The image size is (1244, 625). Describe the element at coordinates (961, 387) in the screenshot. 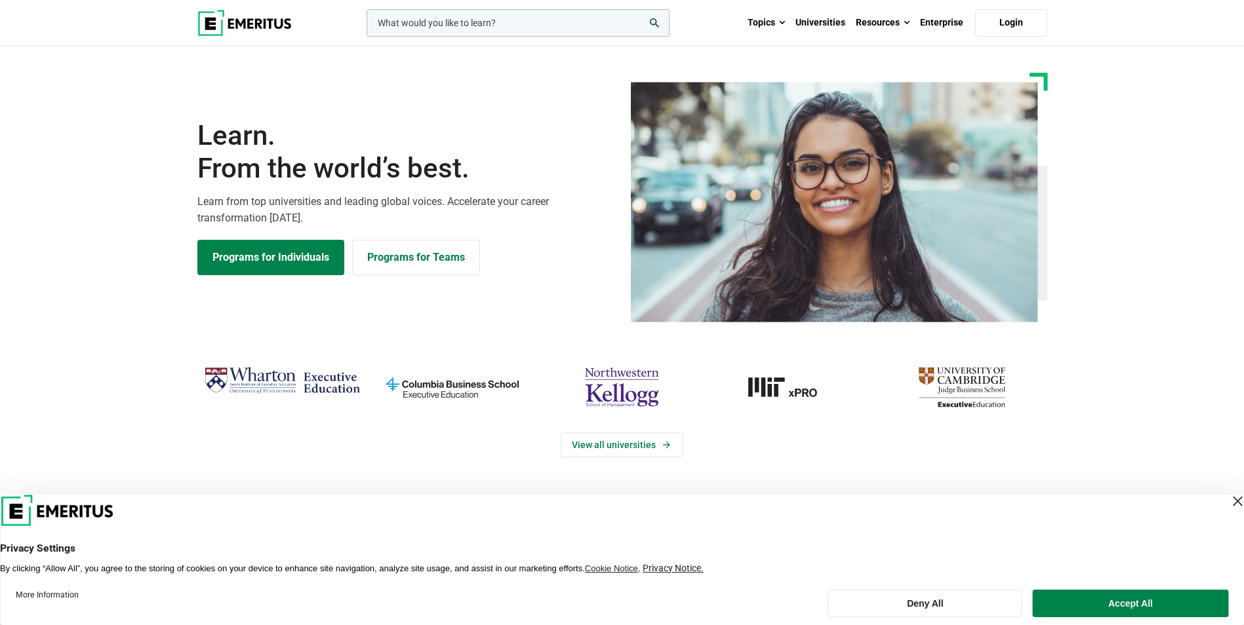

I see `img: cambridge-judge-business-school` at that location.